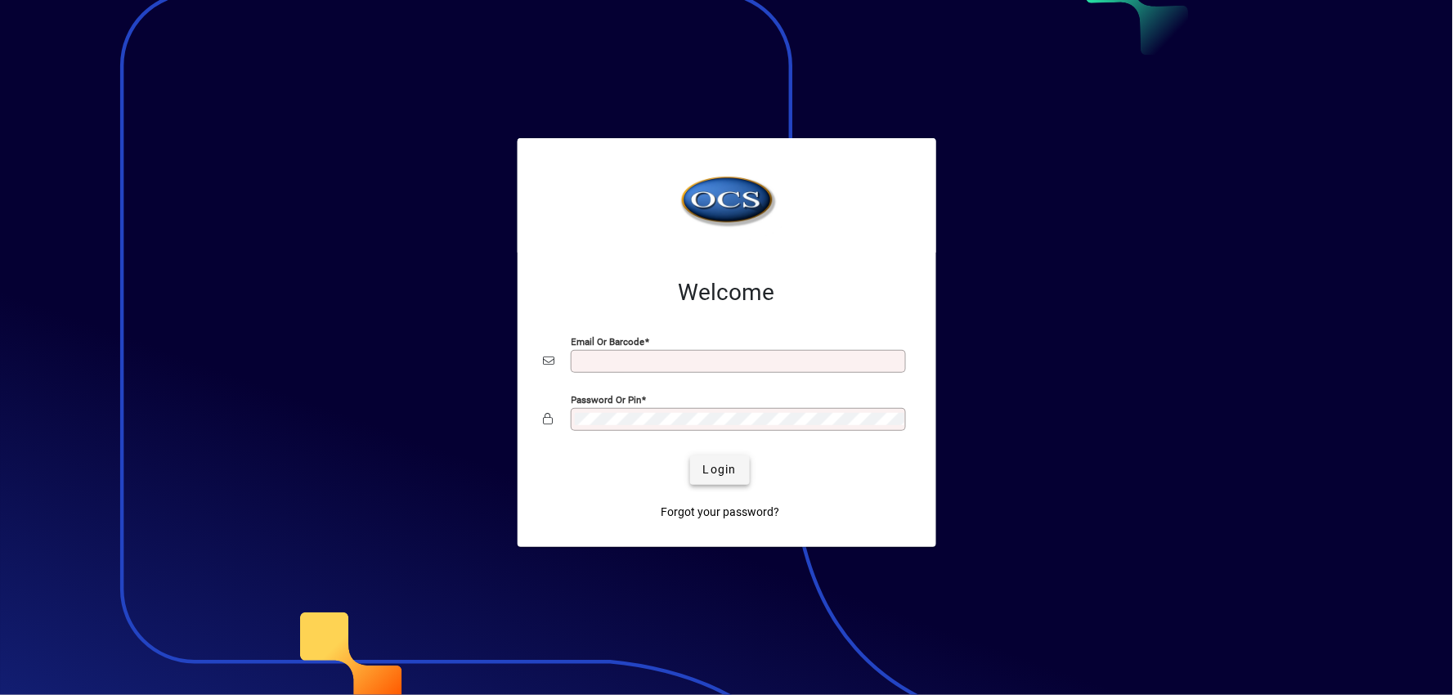 This screenshot has height=695, width=1453. I want to click on mat-label: Password or Pin, so click(607, 399).